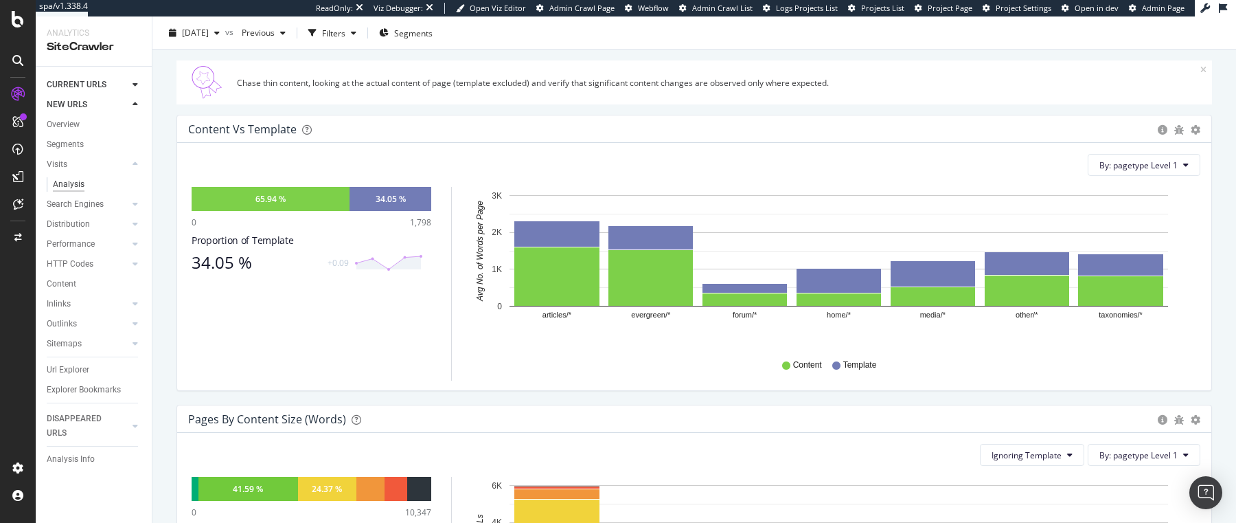  Describe the element at coordinates (497, 196) in the screenshot. I see `text: 3K` at that location.